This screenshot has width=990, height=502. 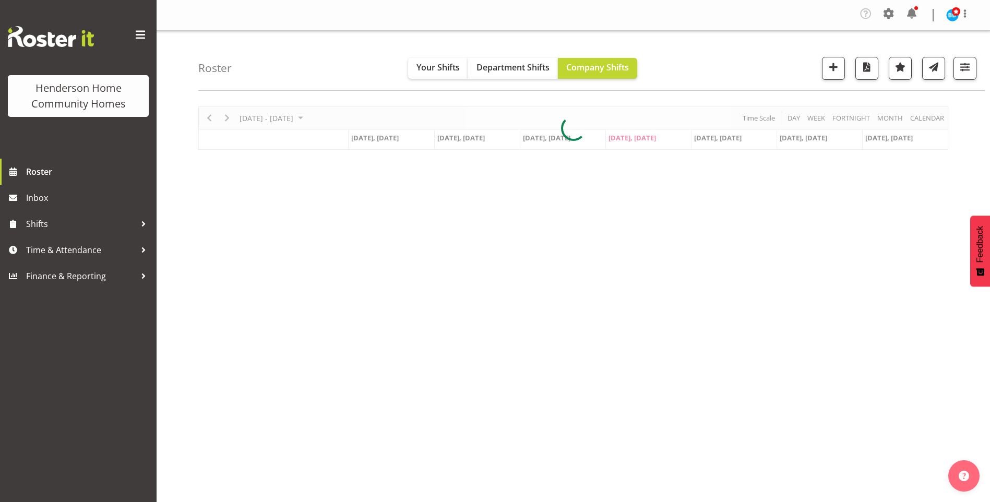 What do you see at coordinates (900, 68) in the screenshot?
I see `button: Highlight an important date within the roster.` at bounding box center [900, 68].